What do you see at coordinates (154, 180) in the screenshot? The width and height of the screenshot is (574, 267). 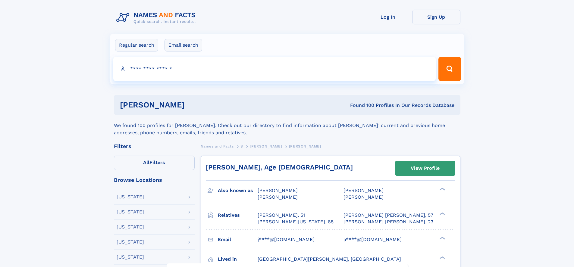 I see `div: Browse Locations` at bounding box center [154, 180].